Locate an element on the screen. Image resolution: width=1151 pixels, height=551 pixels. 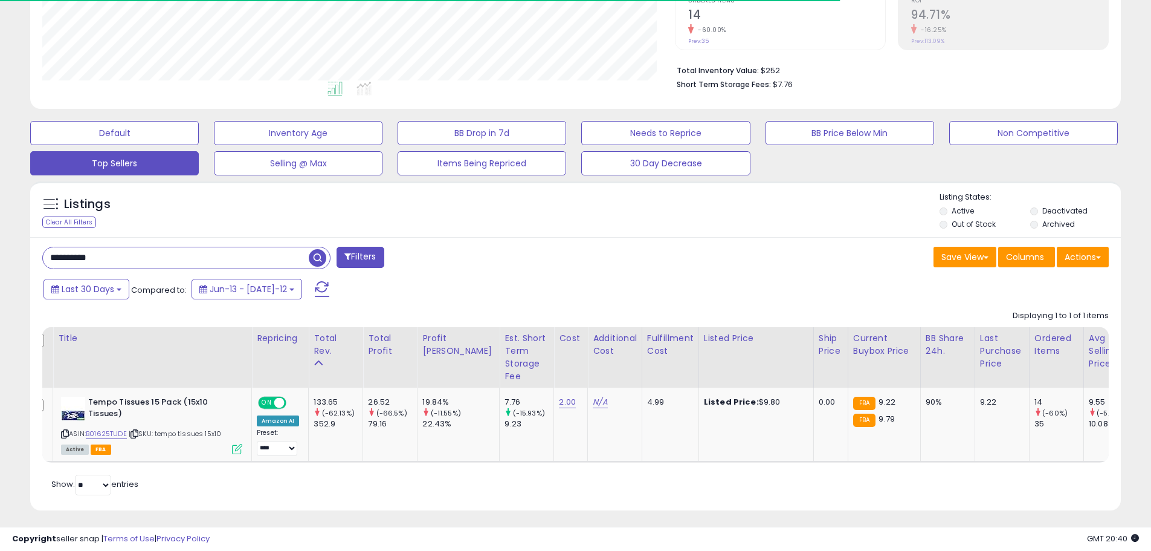
button: Save View is located at coordinates (965, 257).